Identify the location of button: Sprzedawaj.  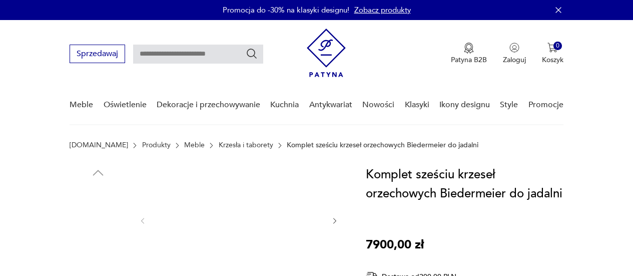
(97, 54).